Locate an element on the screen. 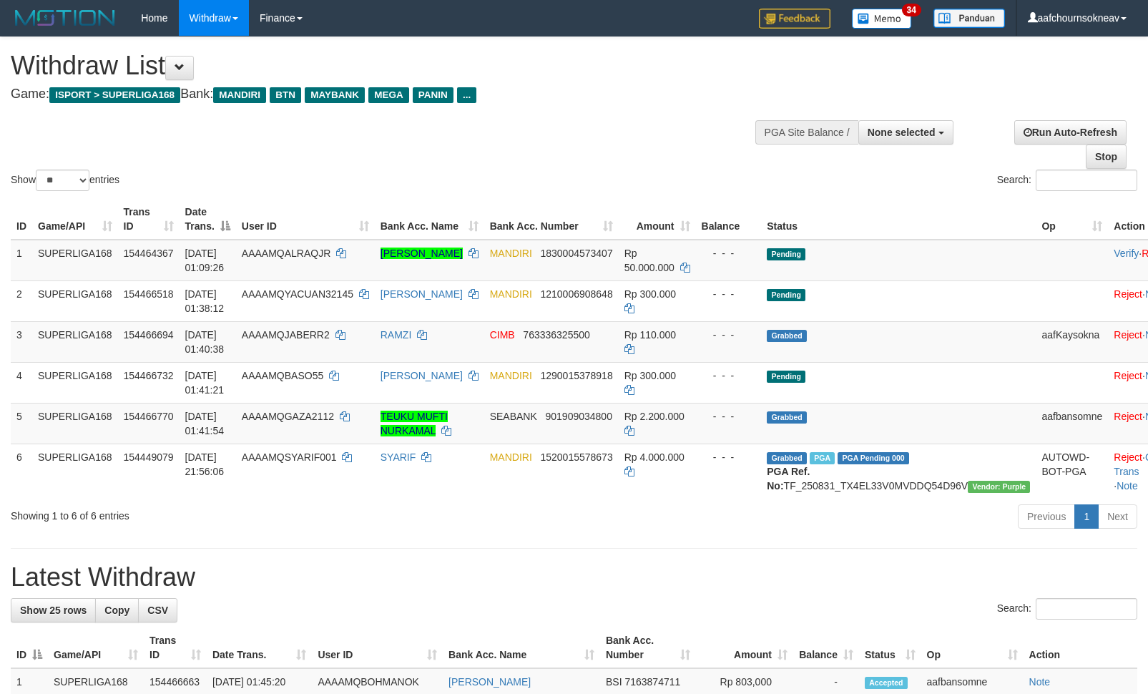 The image size is (1148, 694). span: Vendor URL: https://trx4.1velocity.biz is located at coordinates (999, 487).